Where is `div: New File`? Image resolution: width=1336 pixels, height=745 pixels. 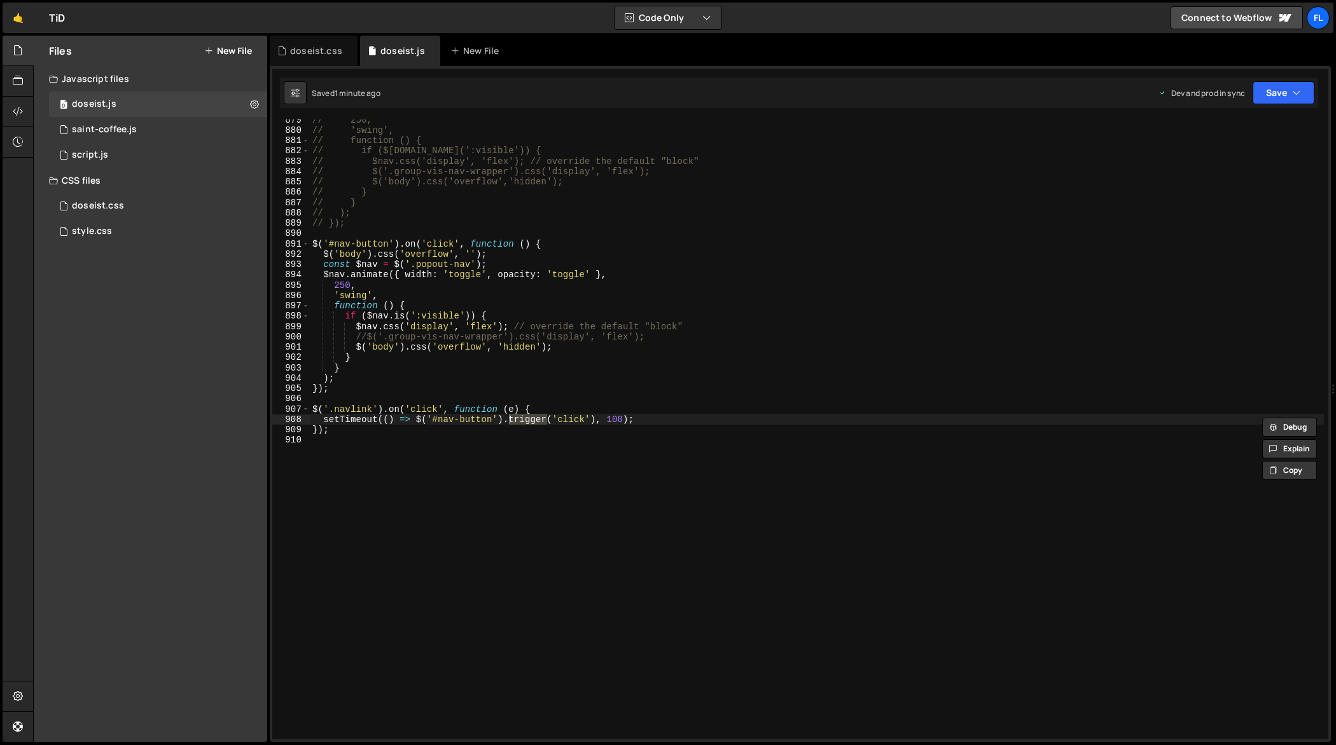 div: New File is located at coordinates (477, 51).